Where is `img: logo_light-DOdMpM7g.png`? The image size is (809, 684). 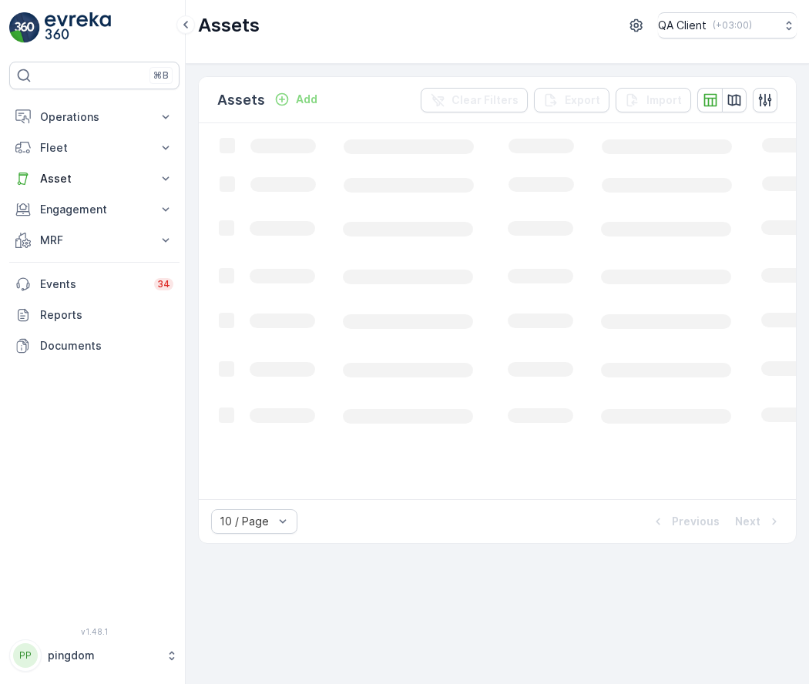 img: logo_light-DOdMpM7g.png is located at coordinates (78, 28).